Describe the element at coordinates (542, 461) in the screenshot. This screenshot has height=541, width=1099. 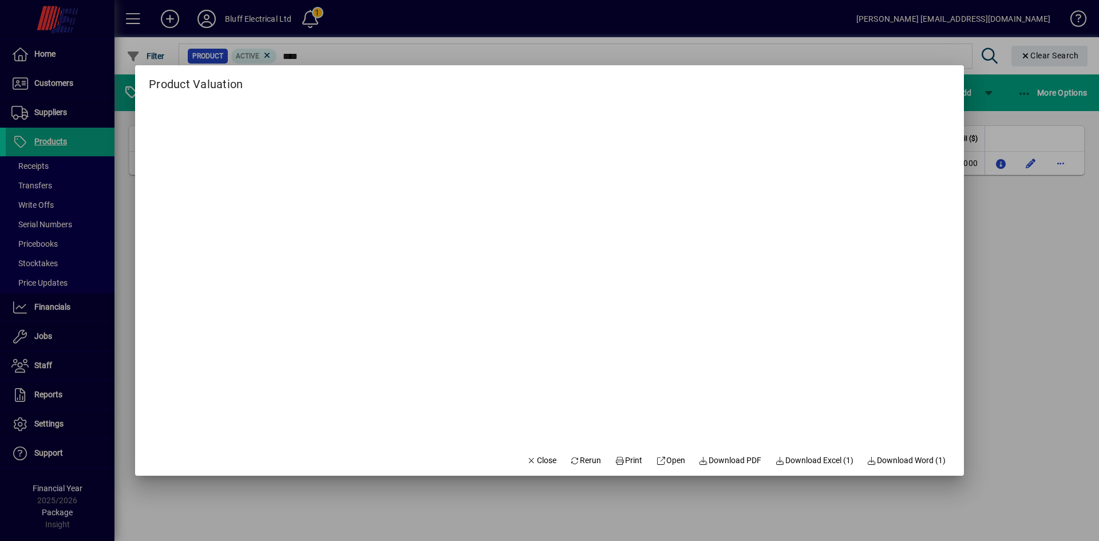
I see `button: Close` at that location.